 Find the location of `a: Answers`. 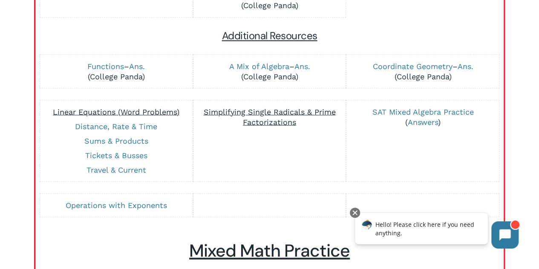

a: Answers is located at coordinates (423, 121).